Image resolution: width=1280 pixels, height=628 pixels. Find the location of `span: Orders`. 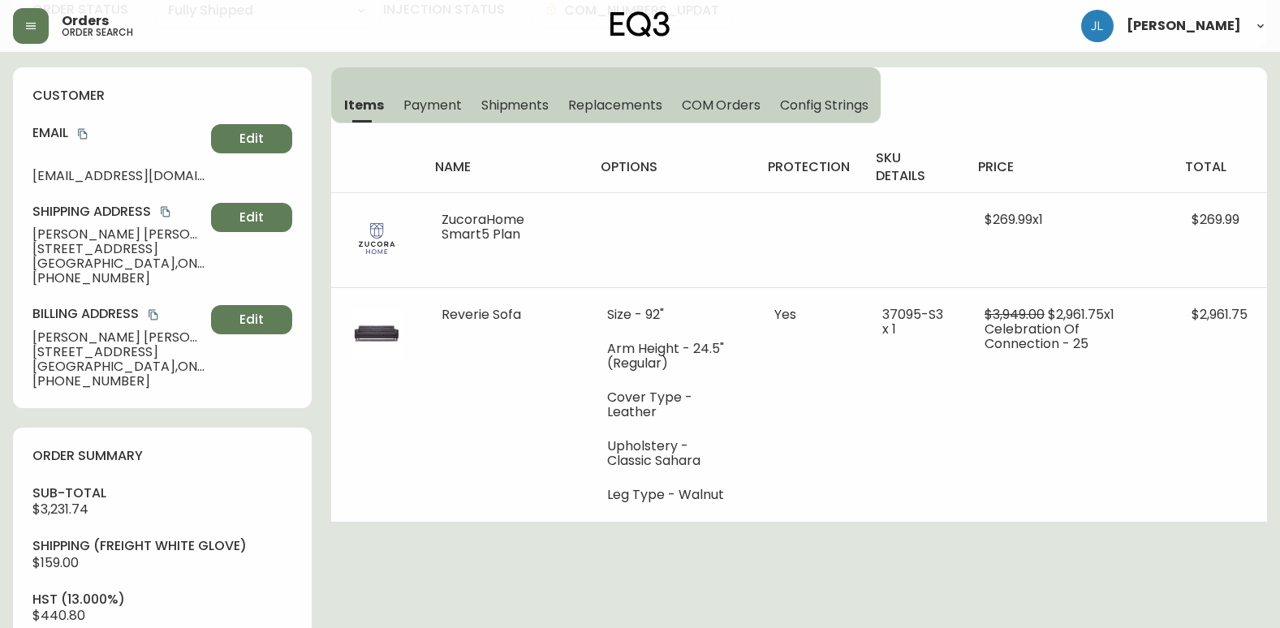

span: Orders is located at coordinates (85, 21).